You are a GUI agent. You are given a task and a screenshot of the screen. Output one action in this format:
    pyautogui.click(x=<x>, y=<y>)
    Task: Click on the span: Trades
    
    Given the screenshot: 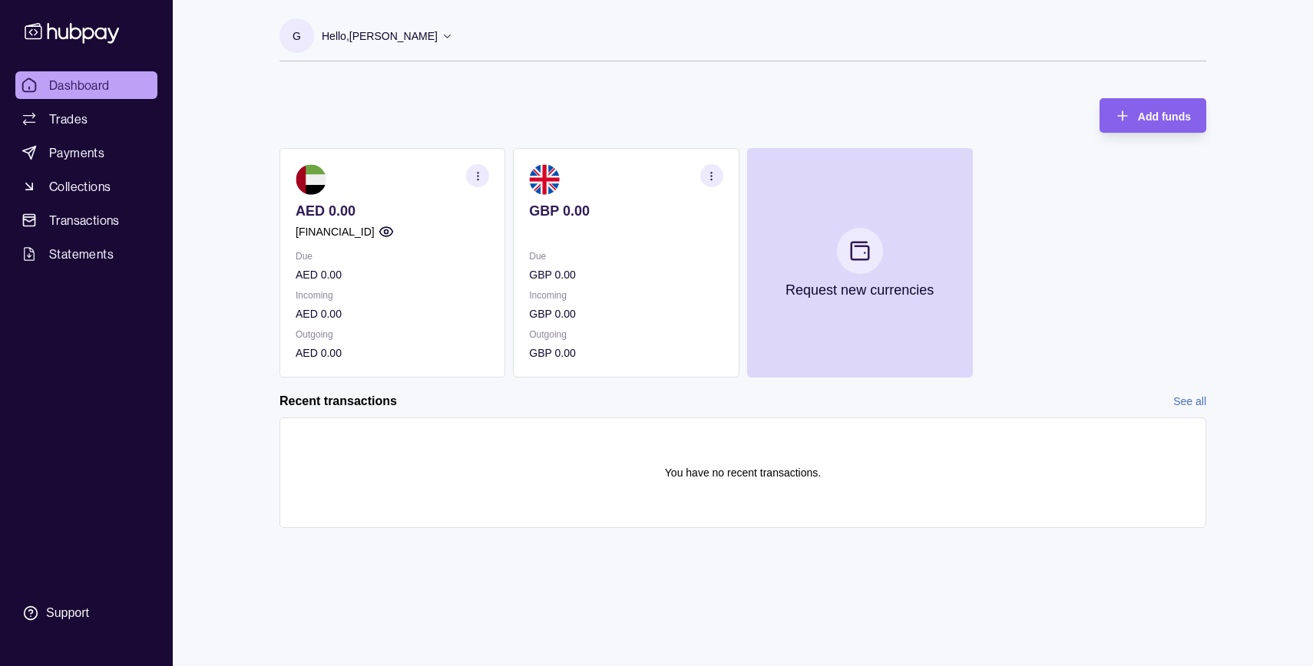 What is the action you would take?
    pyautogui.click(x=68, y=119)
    